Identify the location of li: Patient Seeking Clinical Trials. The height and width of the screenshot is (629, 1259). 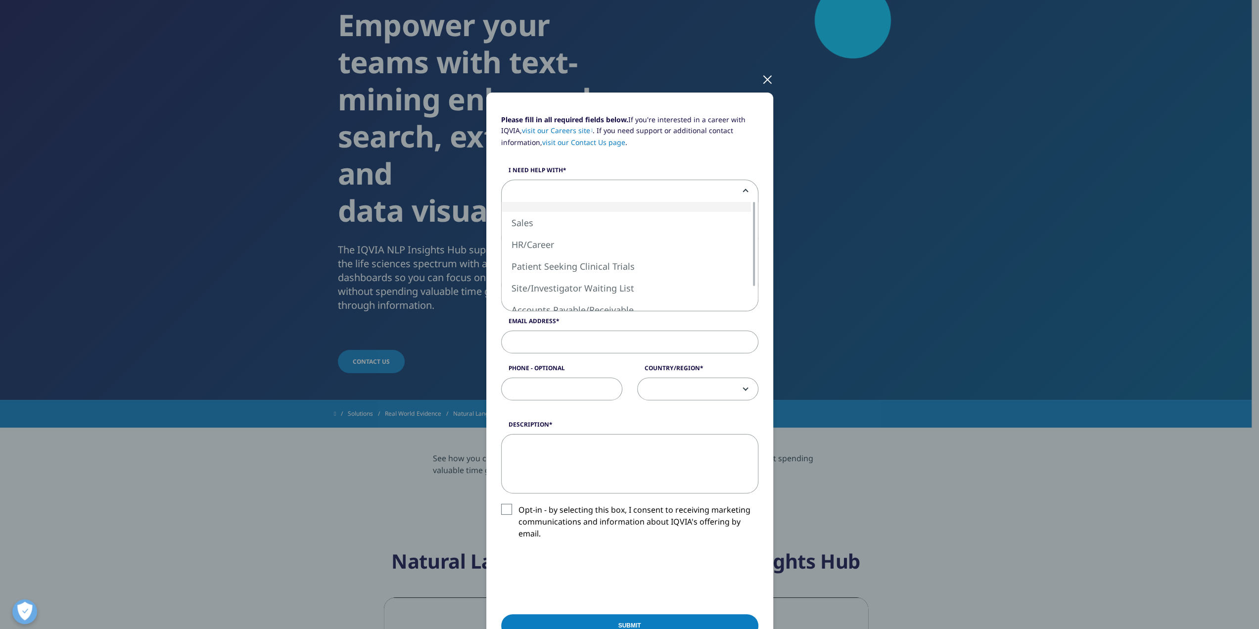
(626, 266).